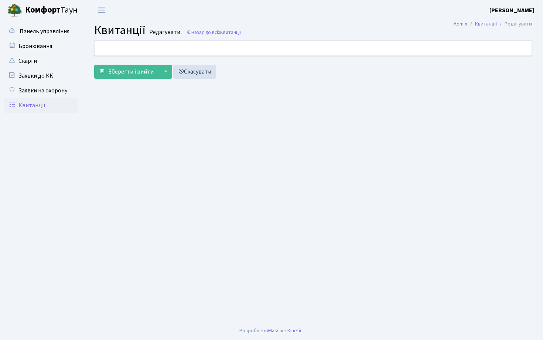 The width and height of the screenshot is (543, 340). I want to click on a: Скарги, so click(41, 61).